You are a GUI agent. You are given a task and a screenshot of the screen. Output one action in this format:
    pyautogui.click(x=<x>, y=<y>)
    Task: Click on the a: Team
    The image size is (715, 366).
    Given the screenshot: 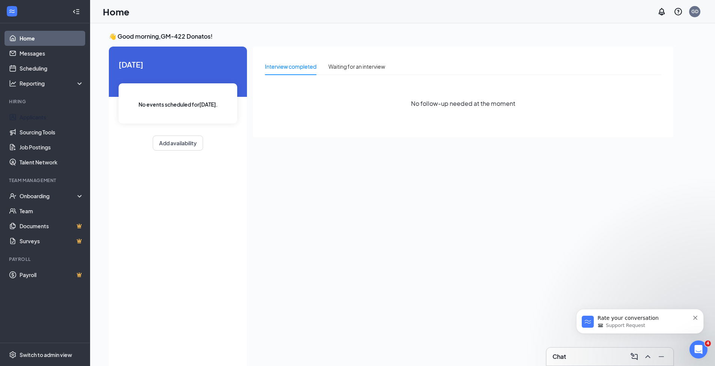 What is the action you would take?
    pyautogui.click(x=51, y=211)
    